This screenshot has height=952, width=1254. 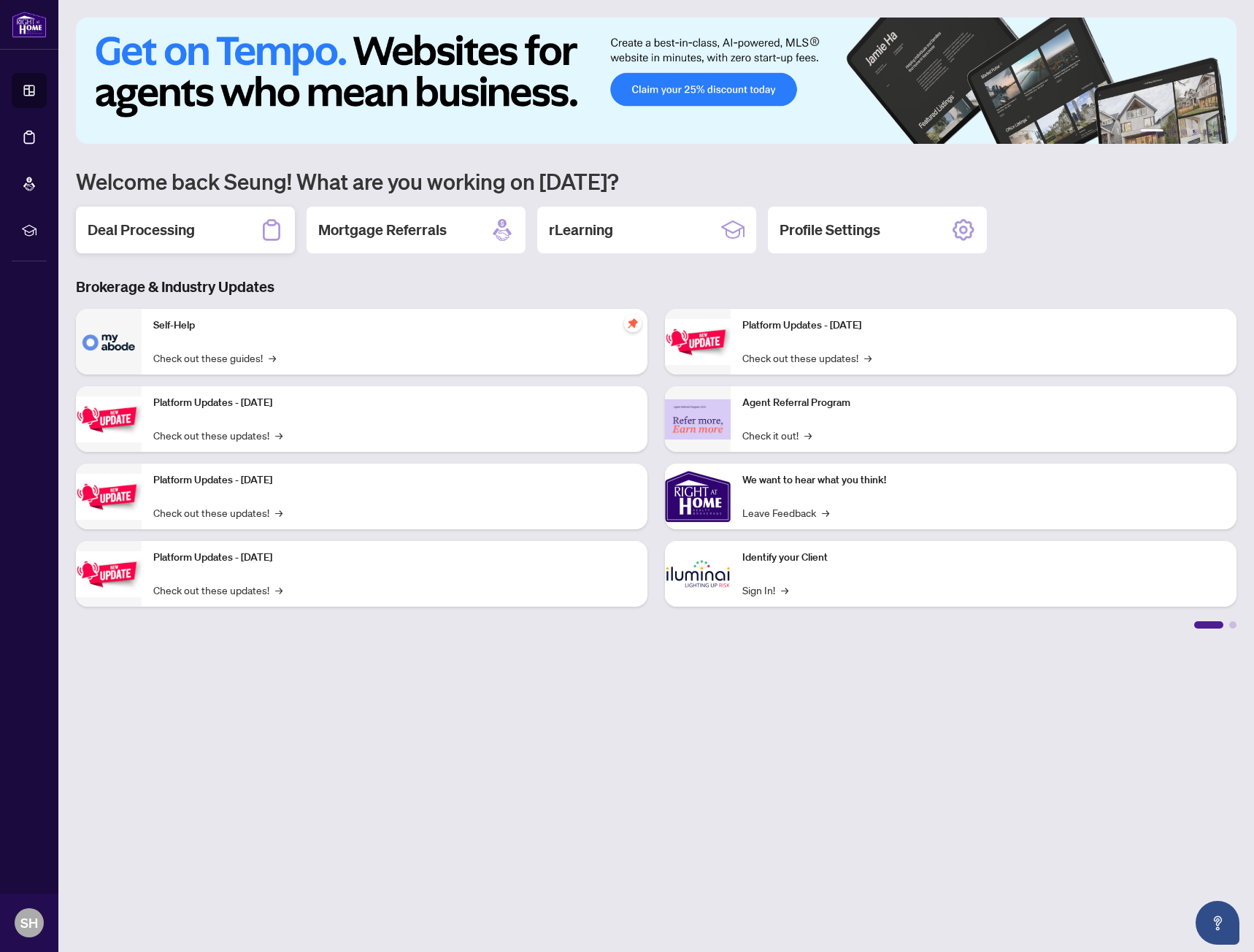 What do you see at coordinates (777, 435) in the screenshot?
I see `a: Check it out!→` at bounding box center [777, 435].